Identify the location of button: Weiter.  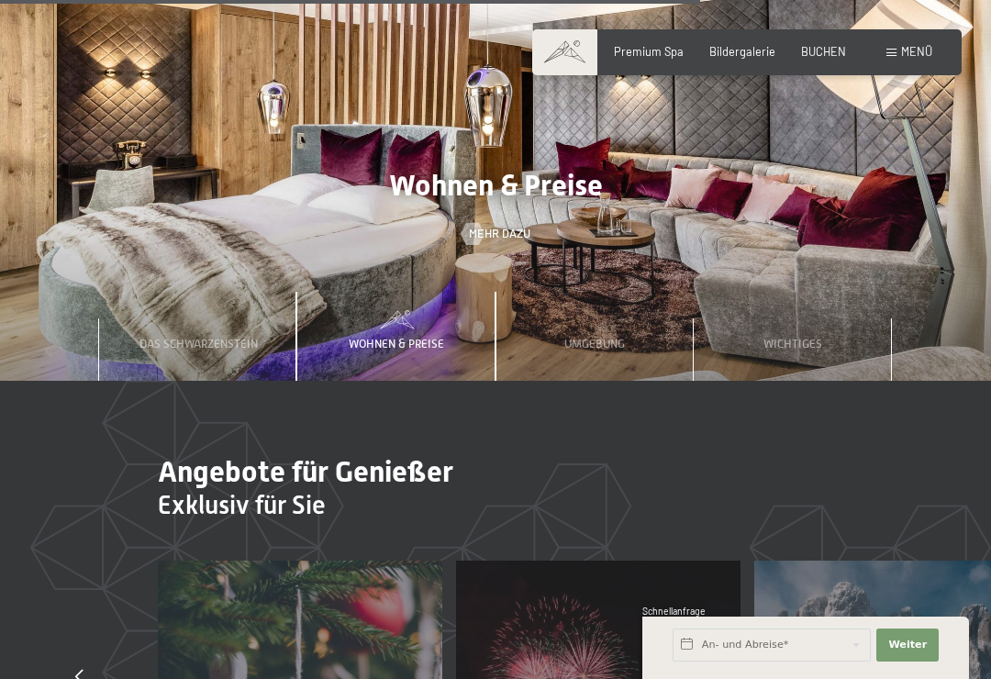
(907, 645).